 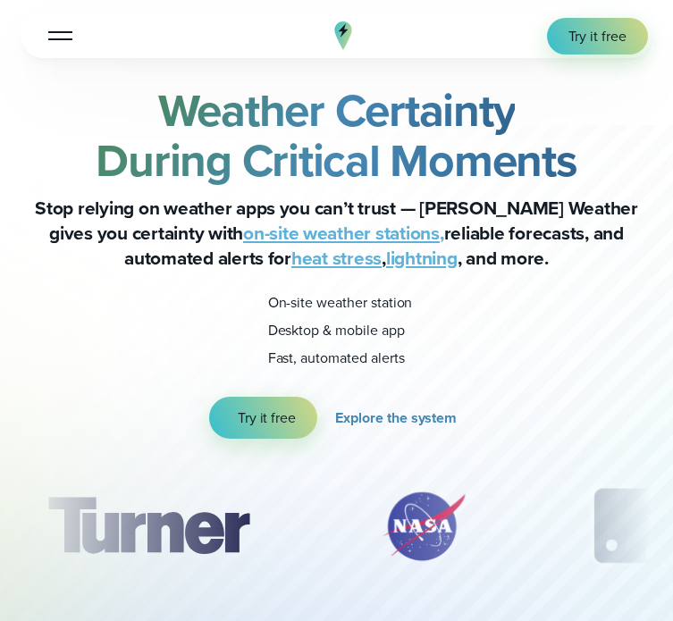 What do you see at coordinates (422, 257) in the screenshot?
I see `a: lightning` at bounding box center [422, 257].